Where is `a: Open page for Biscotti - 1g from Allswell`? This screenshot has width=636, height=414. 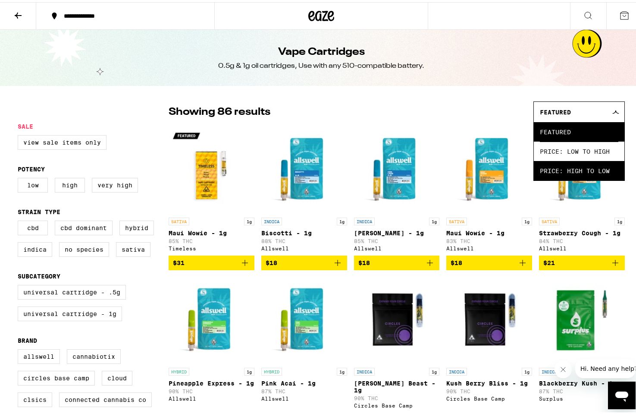 a: Open page for Biscotti - 1g from Allswell is located at coordinates (304, 189).